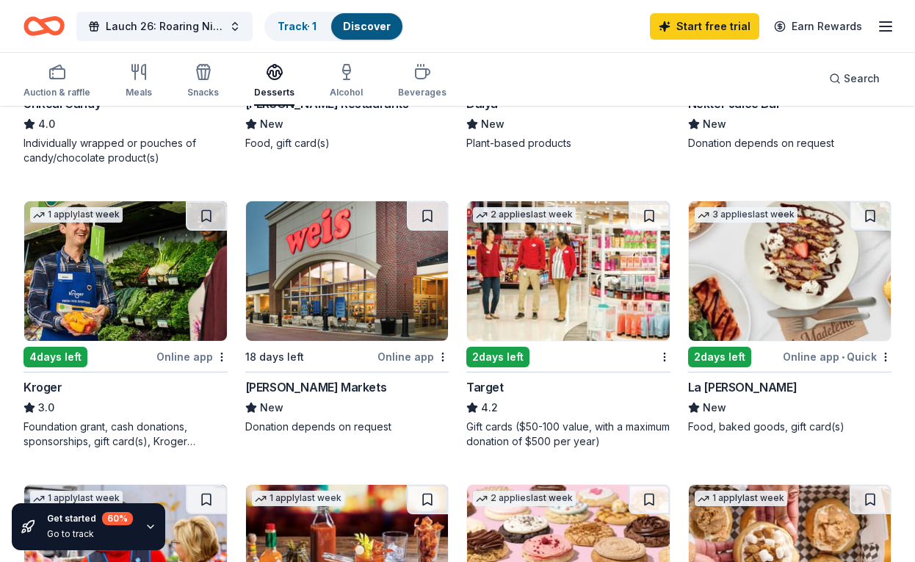  What do you see at coordinates (203, 92) in the screenshot?
I see `div: Snacks` at bounding box center [203, 92].